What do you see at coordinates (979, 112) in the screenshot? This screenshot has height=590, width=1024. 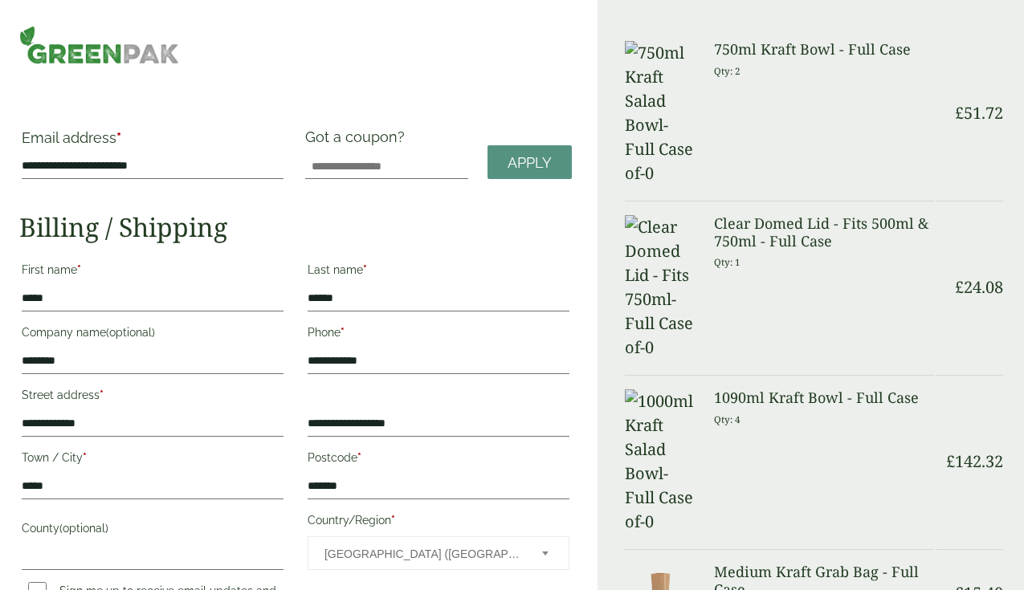 I see `bdi: 51.72` at bounding box center [979, 112].